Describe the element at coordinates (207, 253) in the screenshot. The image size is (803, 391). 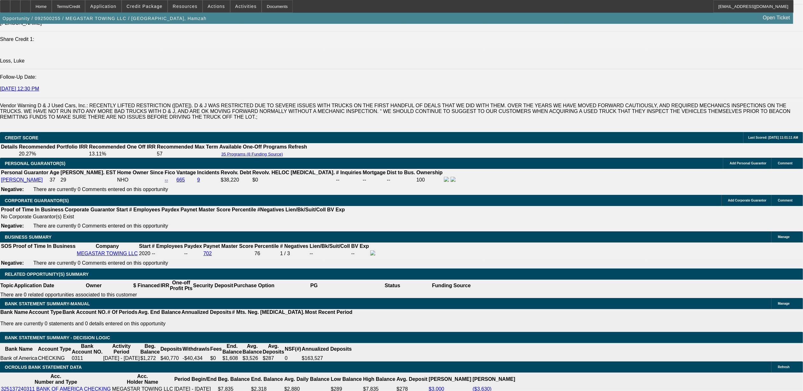
I see `a: 702` at that location.